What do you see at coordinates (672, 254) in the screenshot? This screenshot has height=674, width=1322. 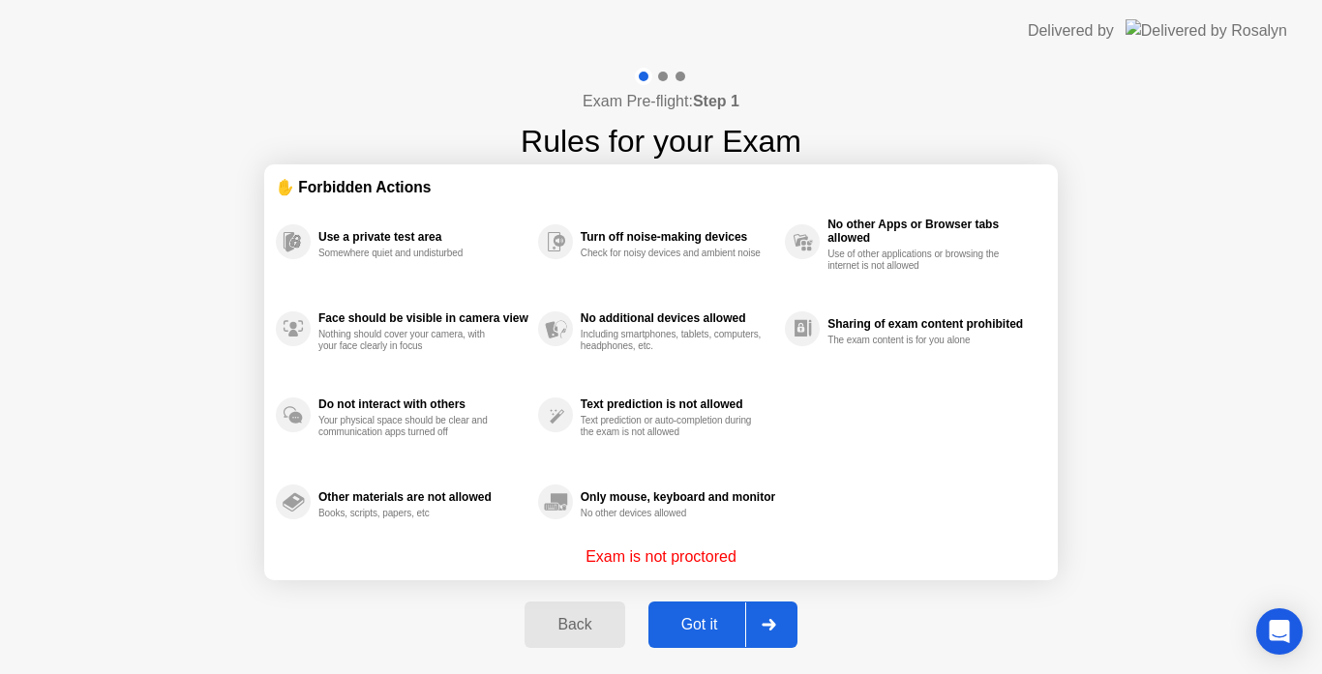 I see `div: Check for noisy devices and ambient noise` at bounding box center [672, 254].